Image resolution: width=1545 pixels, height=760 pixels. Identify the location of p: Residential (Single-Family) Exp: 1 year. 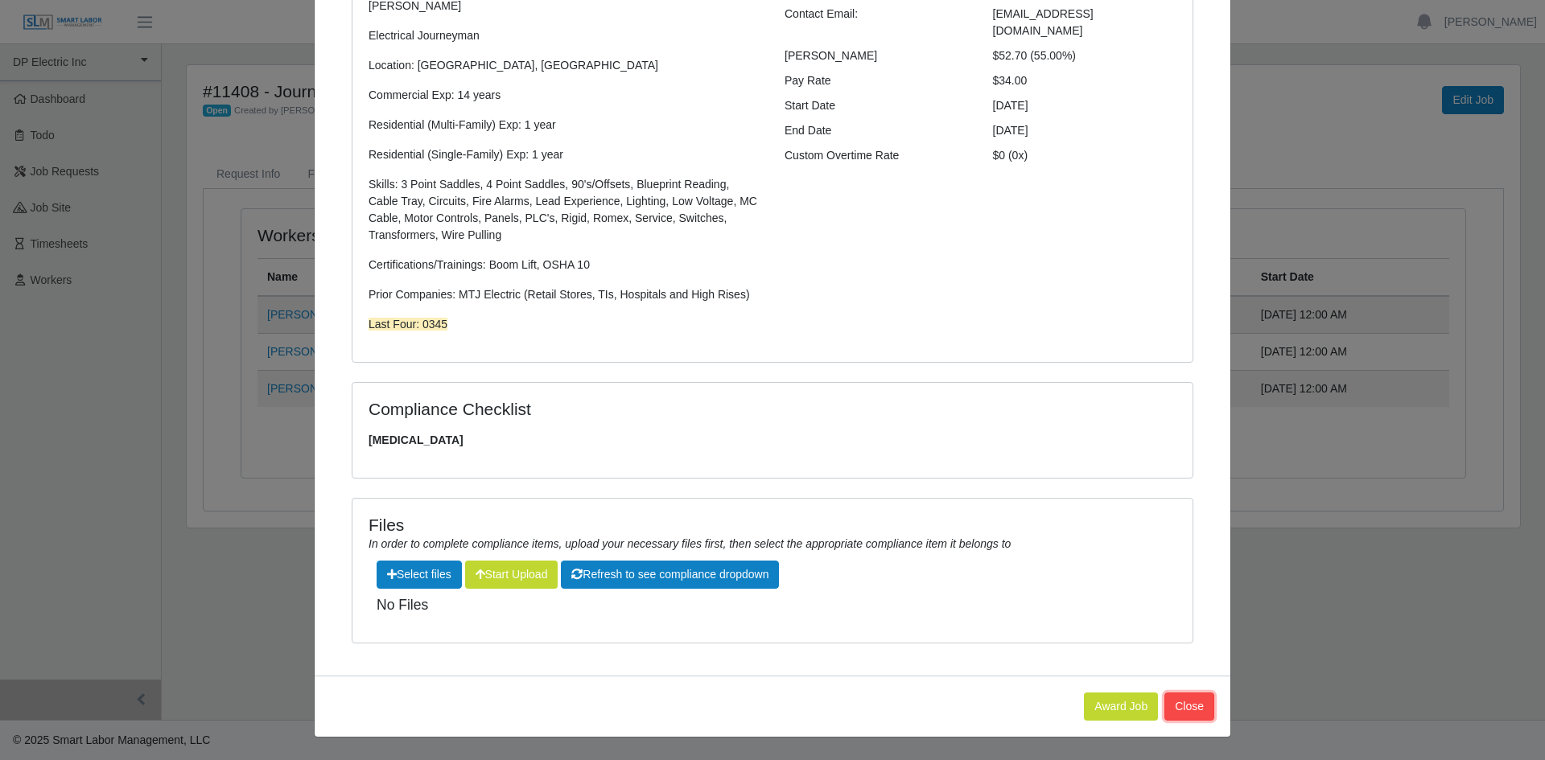
(564, 154).